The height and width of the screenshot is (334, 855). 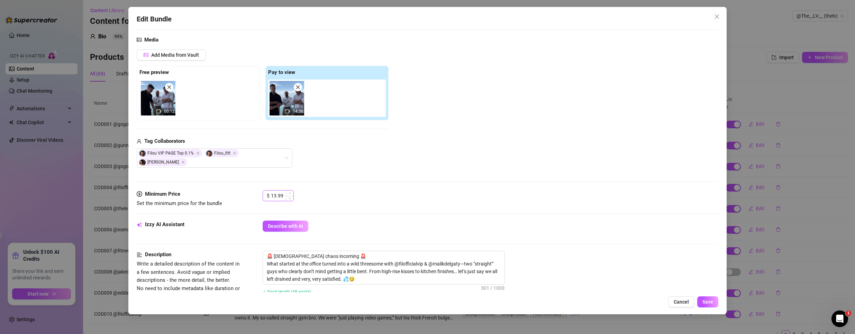 I want to click on span: ✓ Good length (48 words), so click(x=287, y=292).